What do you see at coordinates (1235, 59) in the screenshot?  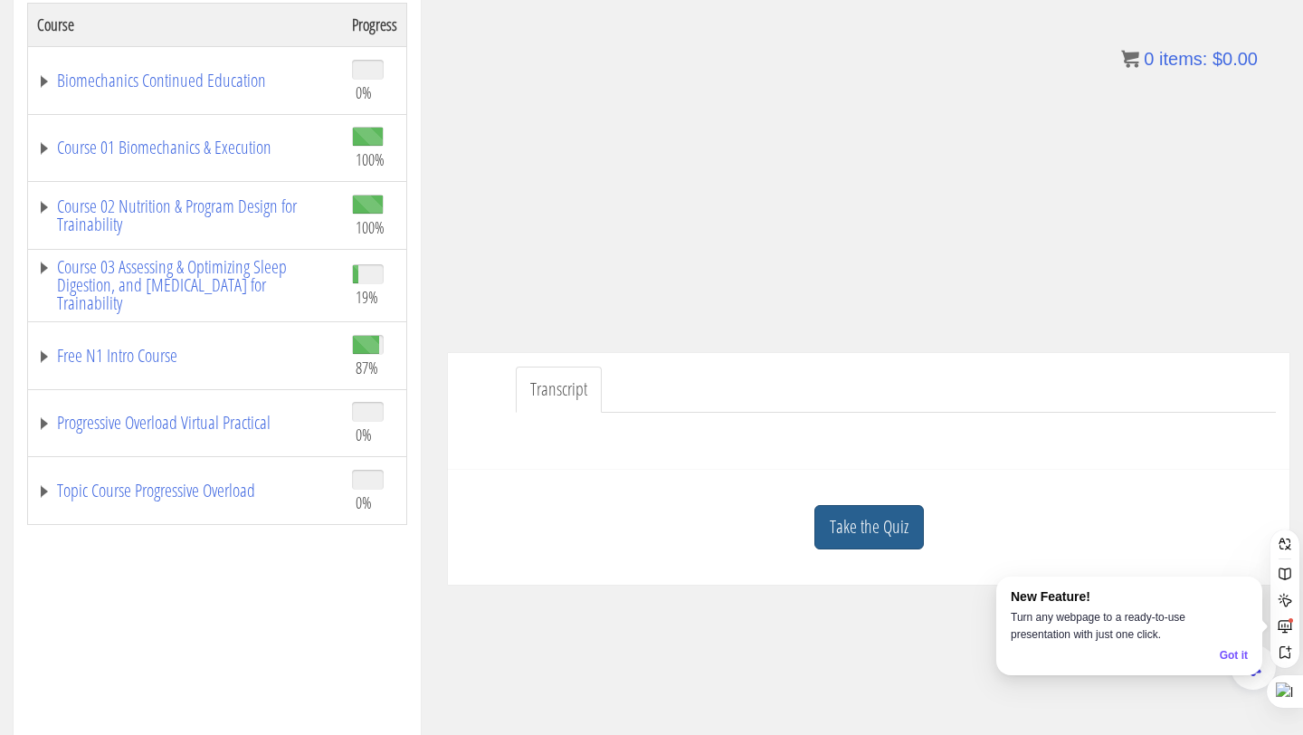 I see `bdi: 0.00` at bounding box center [1235, 59].